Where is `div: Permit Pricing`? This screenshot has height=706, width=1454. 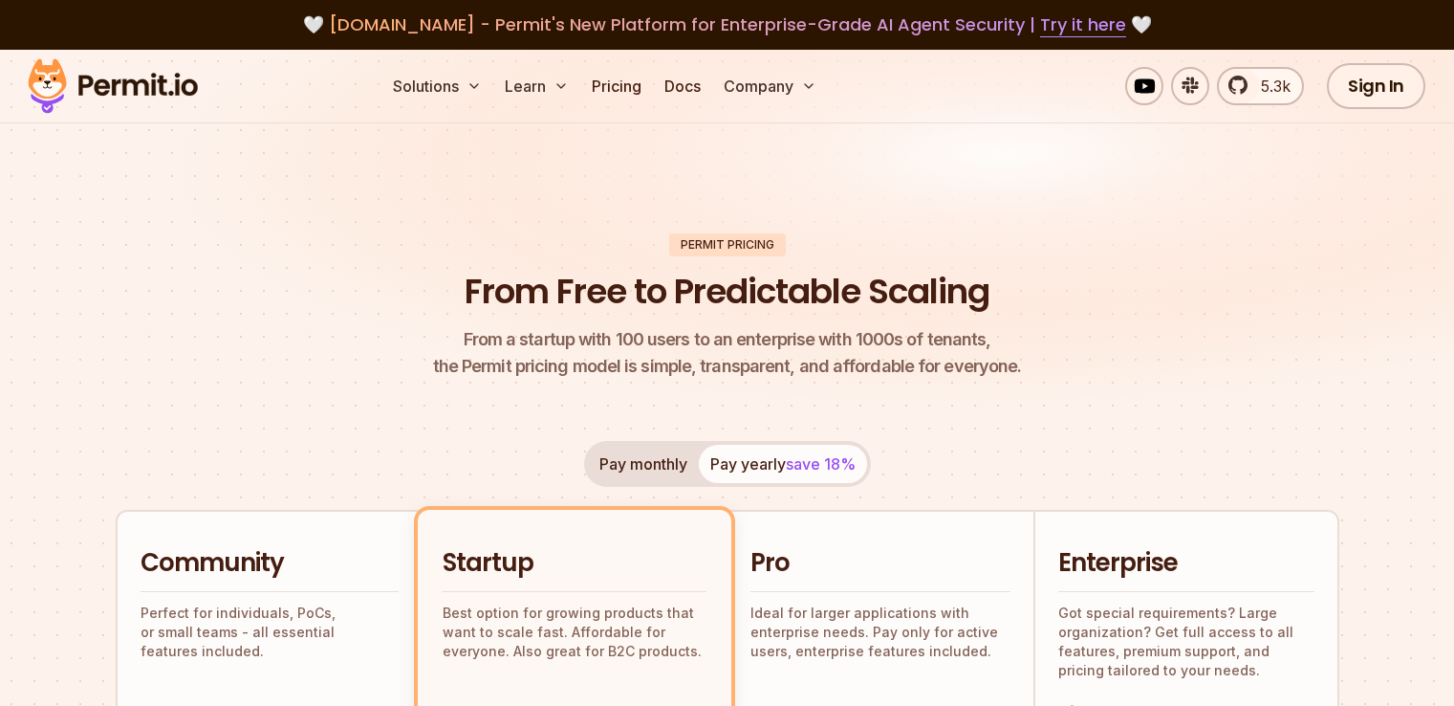
div: Permit Pricing is located at coordinates (728, 245).